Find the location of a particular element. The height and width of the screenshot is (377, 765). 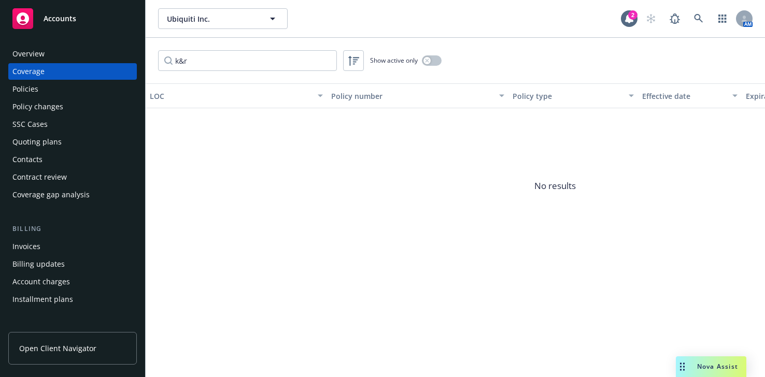

div: Effective date is located at coordinates (684, 96).